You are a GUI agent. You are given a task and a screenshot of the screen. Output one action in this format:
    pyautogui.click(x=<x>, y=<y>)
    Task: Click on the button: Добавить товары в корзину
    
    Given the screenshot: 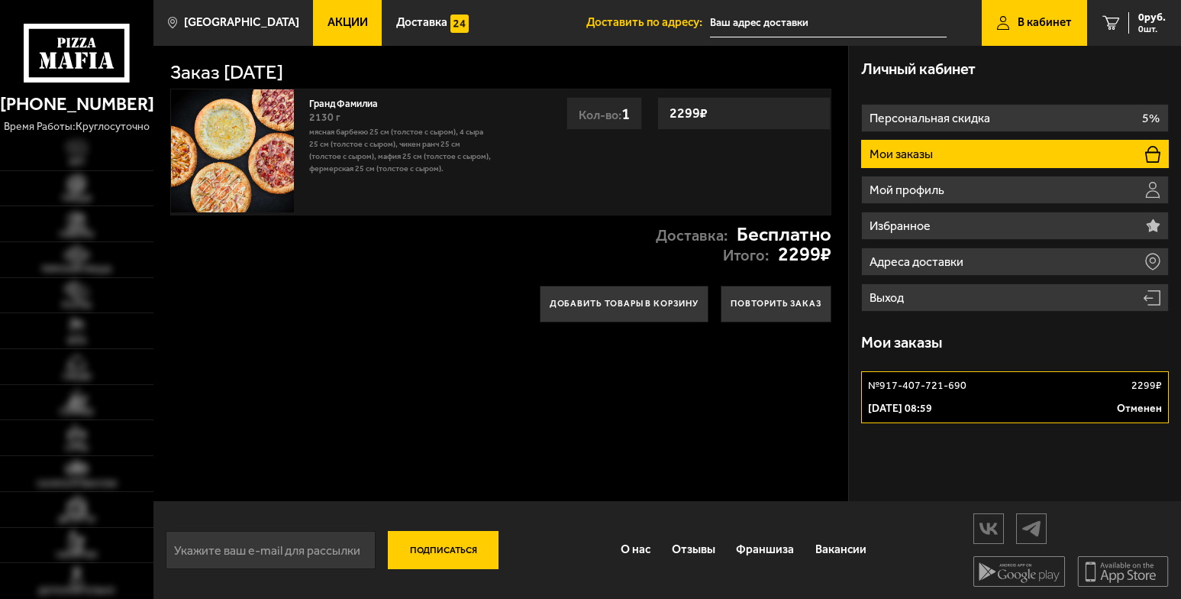 What is the action you would take?
    pyautogui.click(x=624, y=304)
    